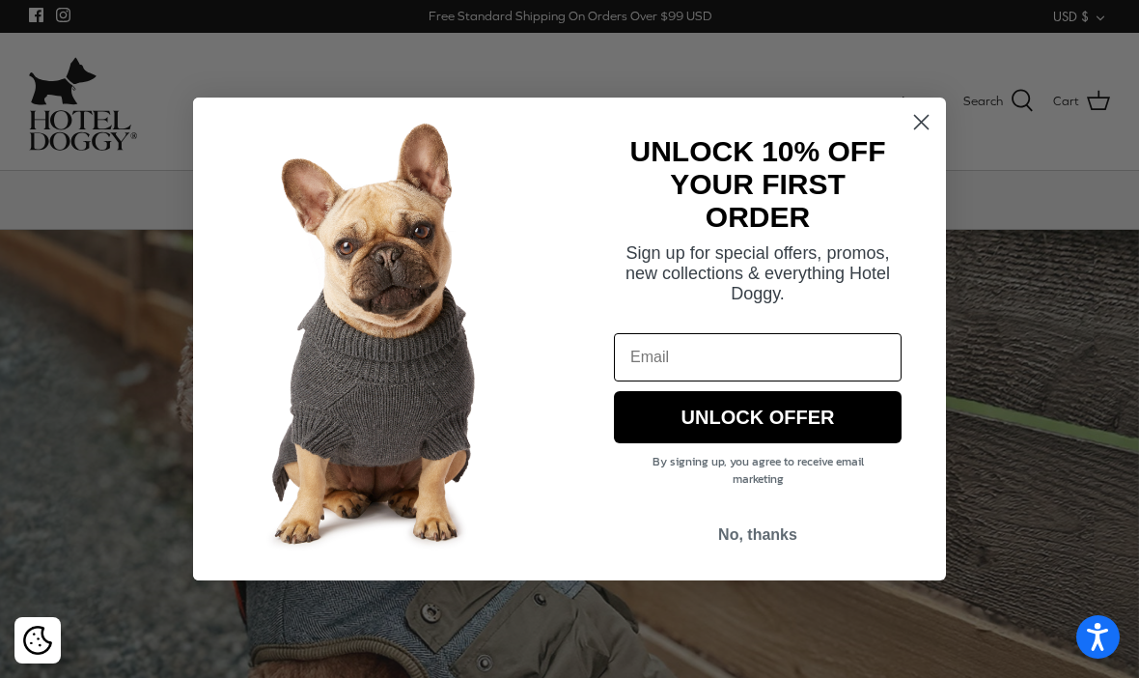 The image size is (1139, 678). I want to click on button: UNLOCK OFFER, so click(758, 417).